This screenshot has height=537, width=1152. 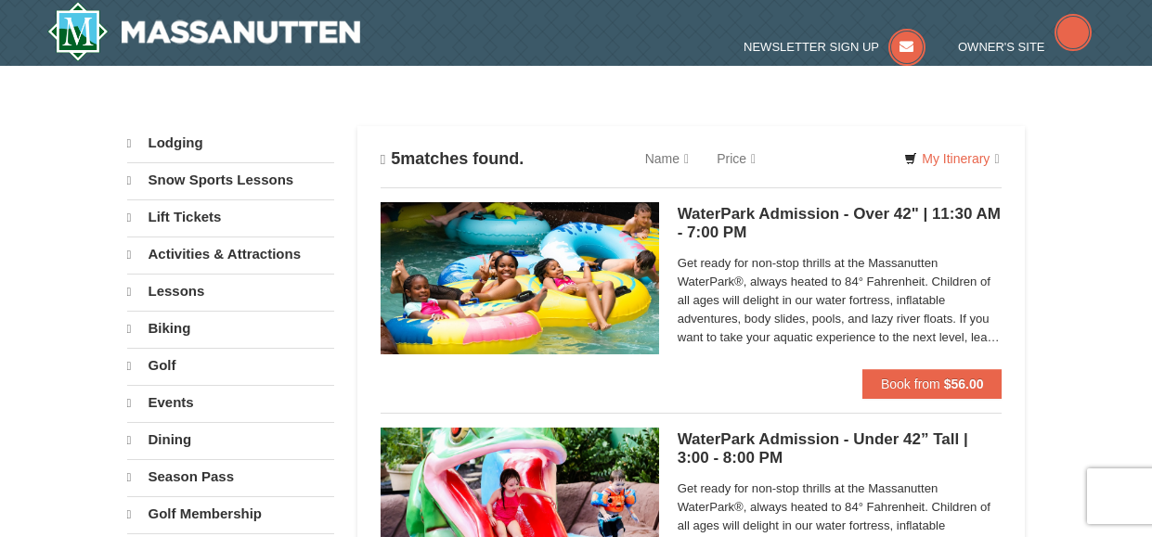 What do you see at coordinates (204, 32) in the screenshot?
I see `a: Massanutten Resort` at bounding box center [204, 32].